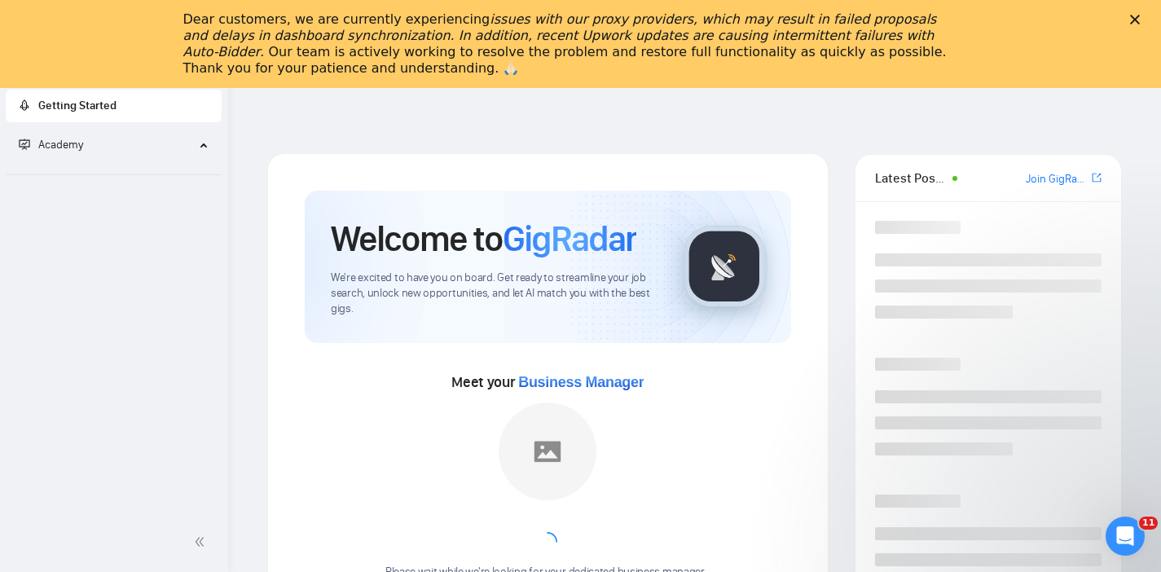 This screenshot has height=572, width=1161. What do you see at coordinates (202, 542) in the screenshot?
I see `span: double-left` at bounding box center [202, 542].